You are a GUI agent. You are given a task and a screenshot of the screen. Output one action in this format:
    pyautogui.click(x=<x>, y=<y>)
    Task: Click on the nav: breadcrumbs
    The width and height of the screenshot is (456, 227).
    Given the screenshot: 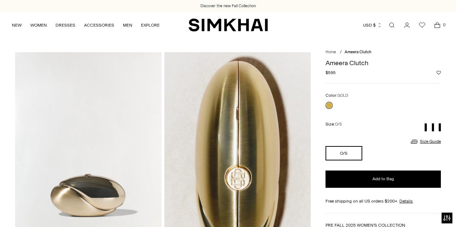 What is the action you would take?
    pyautogui.click(x=383, y=52)
    